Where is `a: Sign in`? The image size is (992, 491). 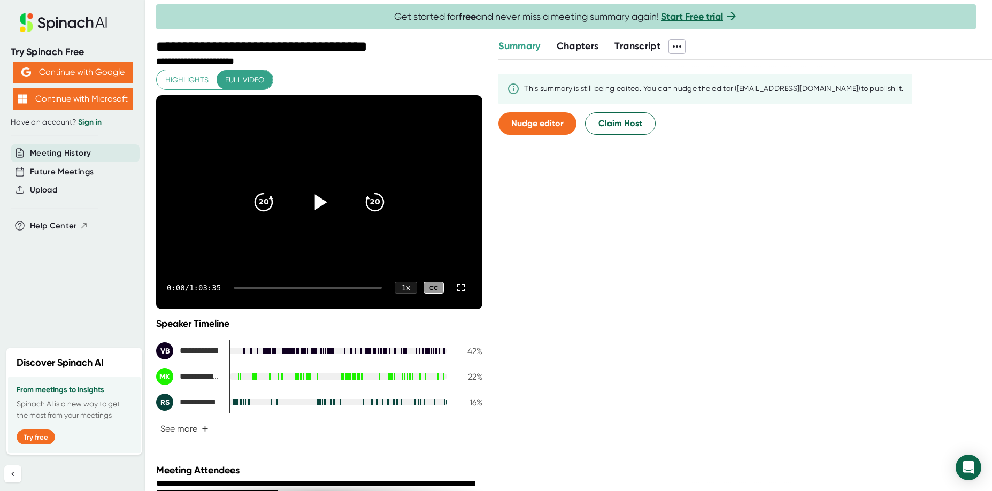
a: Sign in is located at coordinates (90, 122).